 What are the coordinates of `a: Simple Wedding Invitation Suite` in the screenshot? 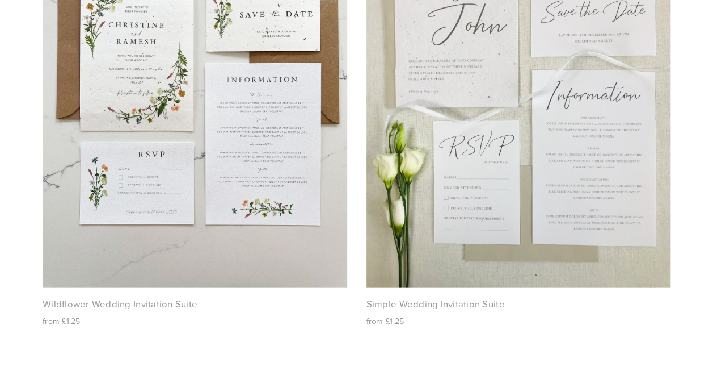 It's located at (436, 304).